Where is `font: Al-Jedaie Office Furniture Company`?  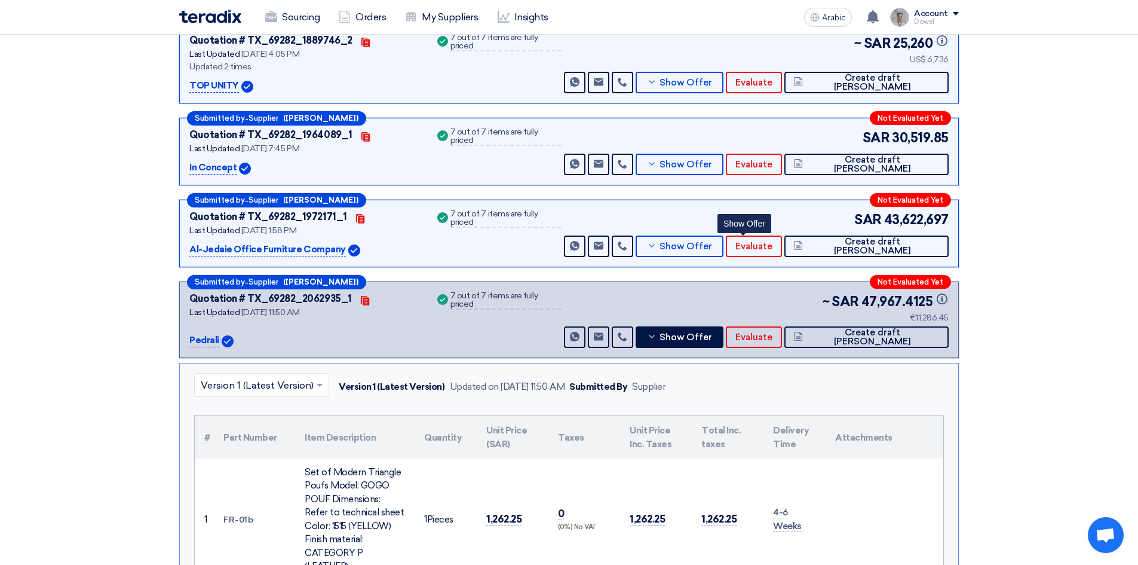
font: Al-Jedaie Office Furniture Company is located at coordinates (268, 249).